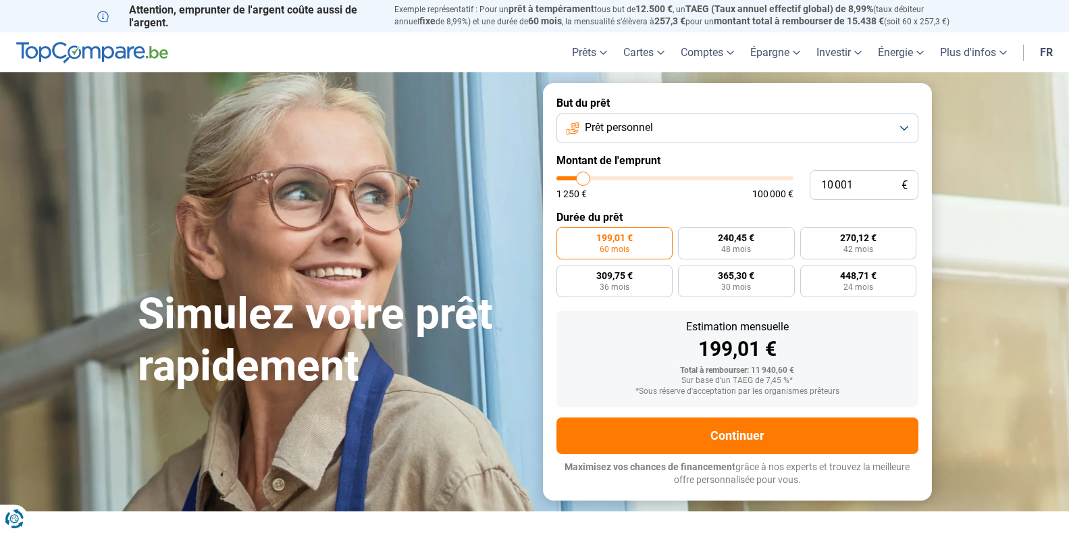 The height and width of the screenshot is (533, 1069). I want to click on span: montant total à rembourser de 15.438 €, so click(799, 21).